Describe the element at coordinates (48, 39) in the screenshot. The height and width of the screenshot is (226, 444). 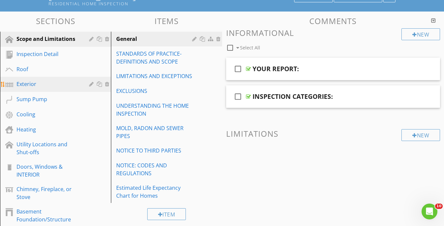
I see `div: Scope and Limitations` at that location.